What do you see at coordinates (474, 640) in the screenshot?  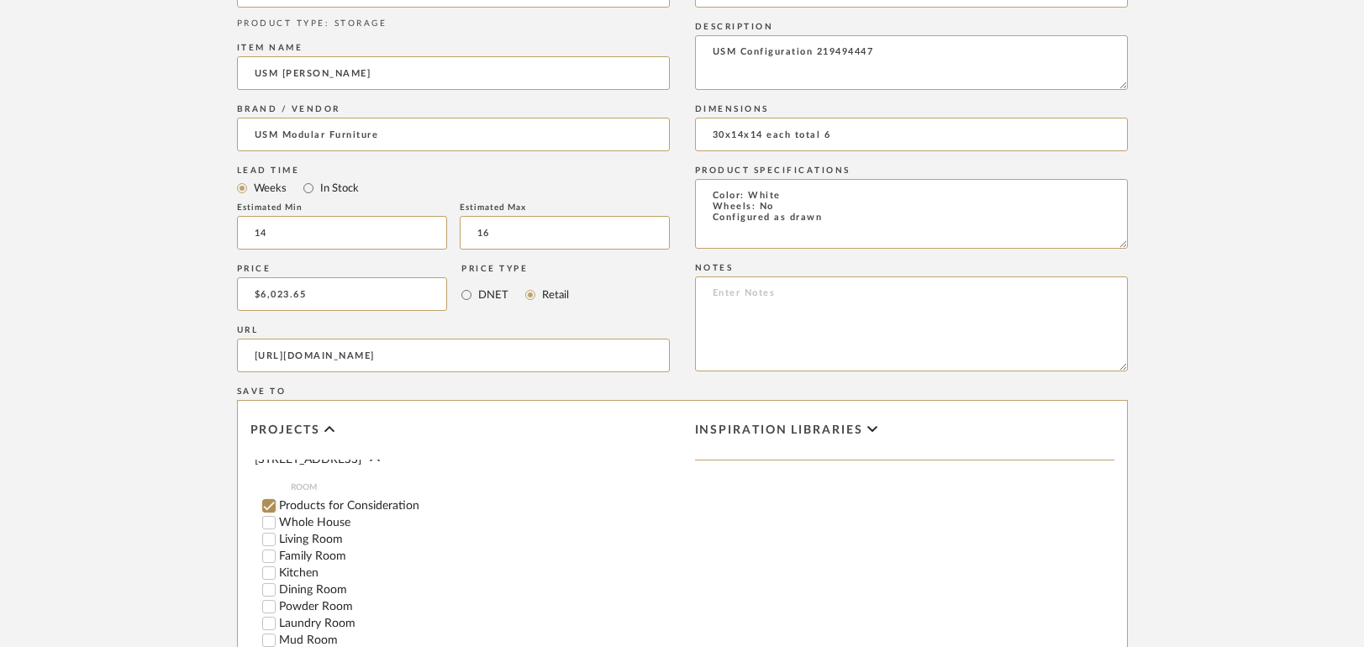 I see `label: Mud Room` at bounding box center [474, 640].